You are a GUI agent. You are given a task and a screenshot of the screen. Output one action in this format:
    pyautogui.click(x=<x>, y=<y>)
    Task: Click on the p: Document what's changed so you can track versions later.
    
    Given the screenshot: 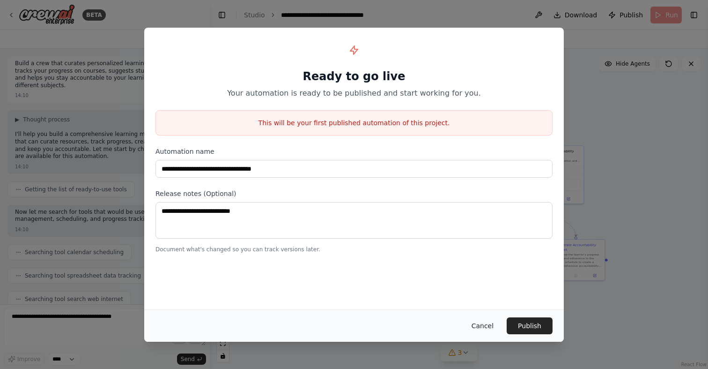 What is the action you would take?
    pyautogui.click(x=354, y=249)
    